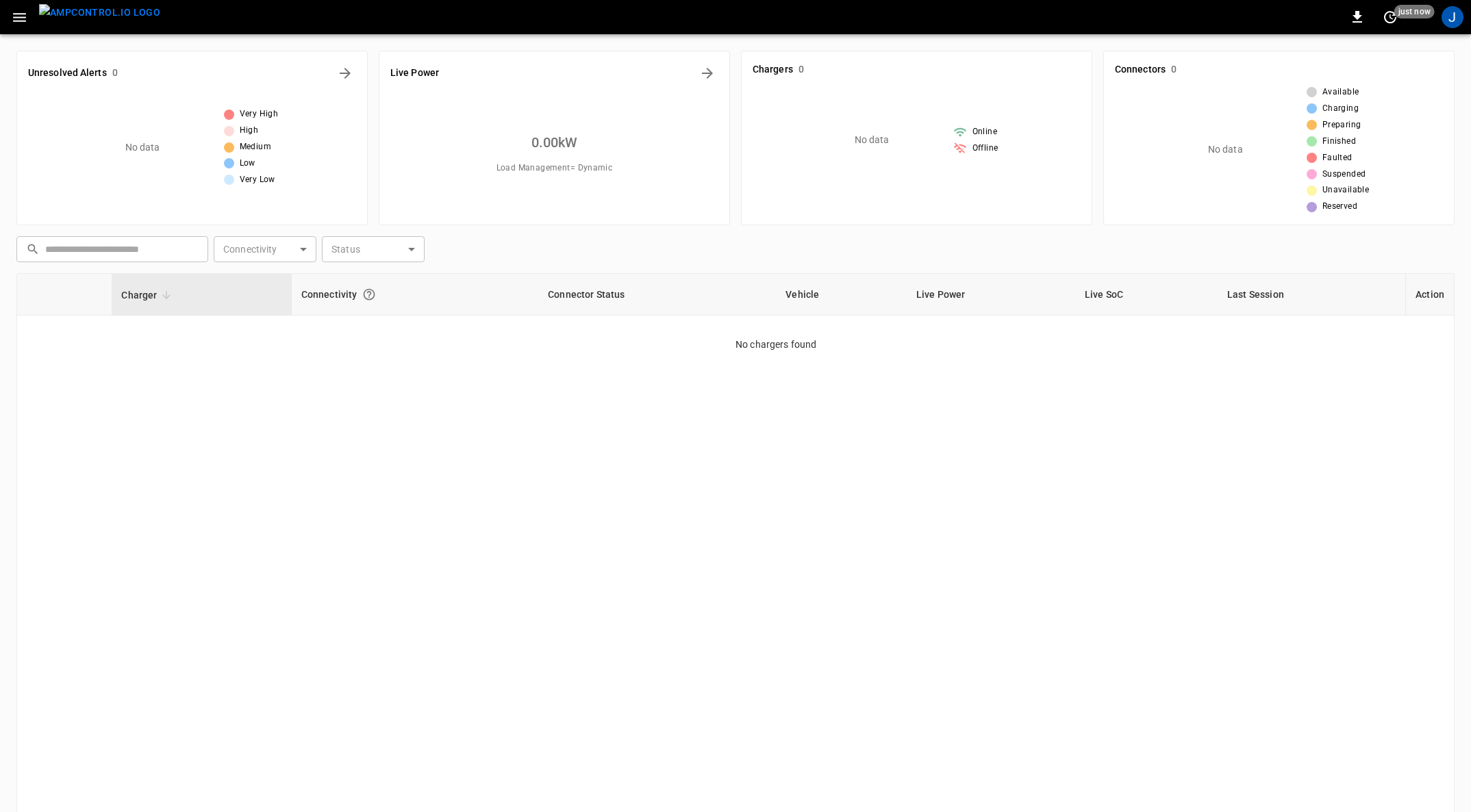  I want to click on span: Unavailable, so click(1346, 191).